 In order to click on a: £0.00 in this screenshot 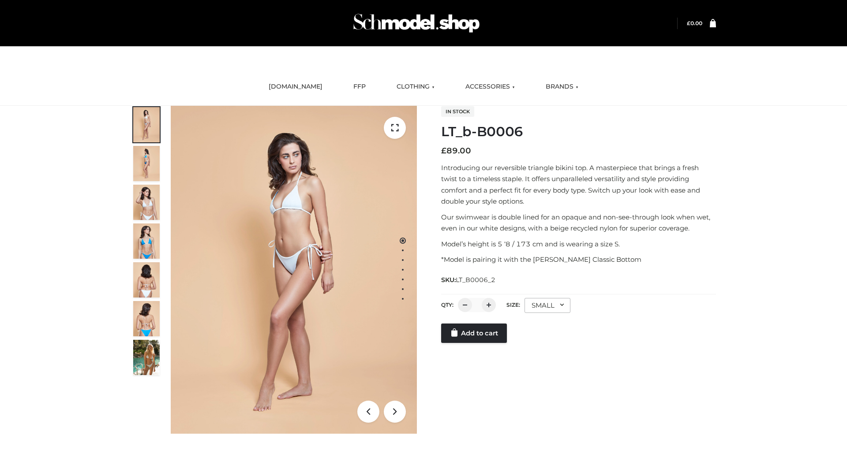, I will do `click(694, 23)`.